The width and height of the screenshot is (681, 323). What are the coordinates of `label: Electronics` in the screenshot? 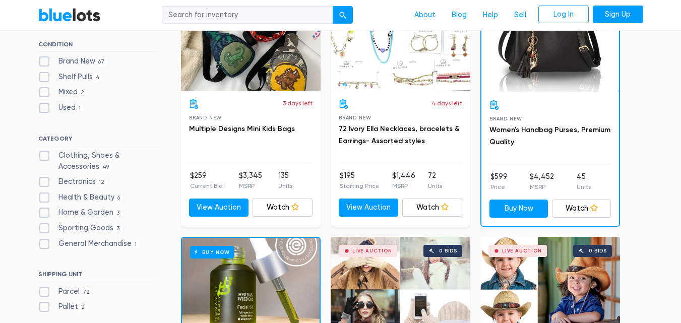 It's located at (73, 182).